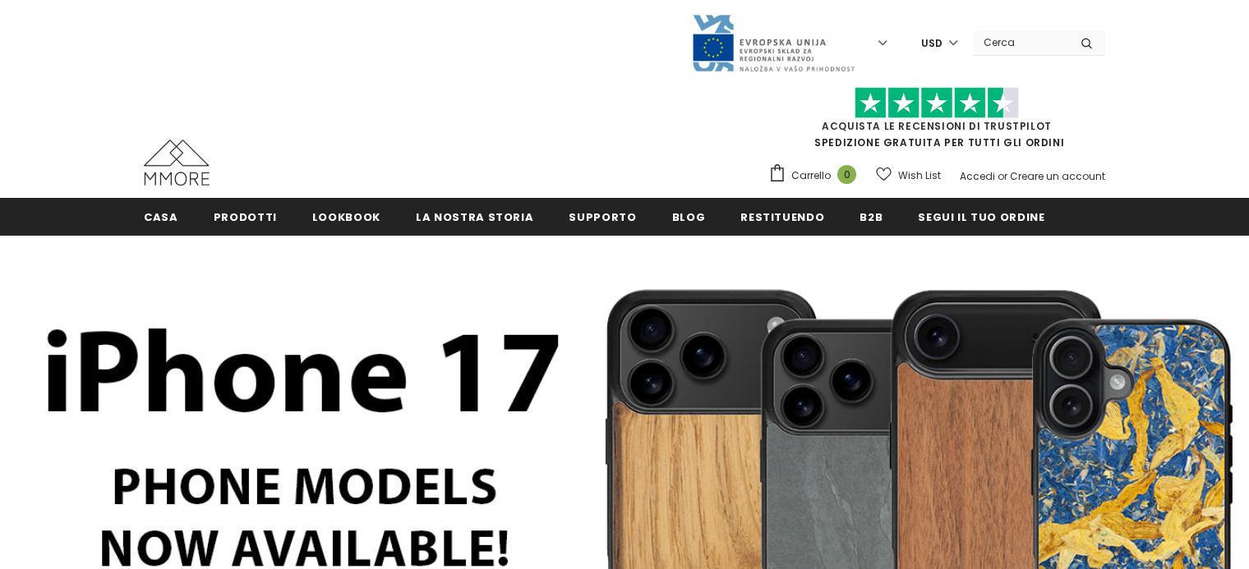 The image size is (1249, 569). I want to click on span: SPEDIZIONE GRATUITA PER TUTTI GLI ORDINI, so click(936, 122).